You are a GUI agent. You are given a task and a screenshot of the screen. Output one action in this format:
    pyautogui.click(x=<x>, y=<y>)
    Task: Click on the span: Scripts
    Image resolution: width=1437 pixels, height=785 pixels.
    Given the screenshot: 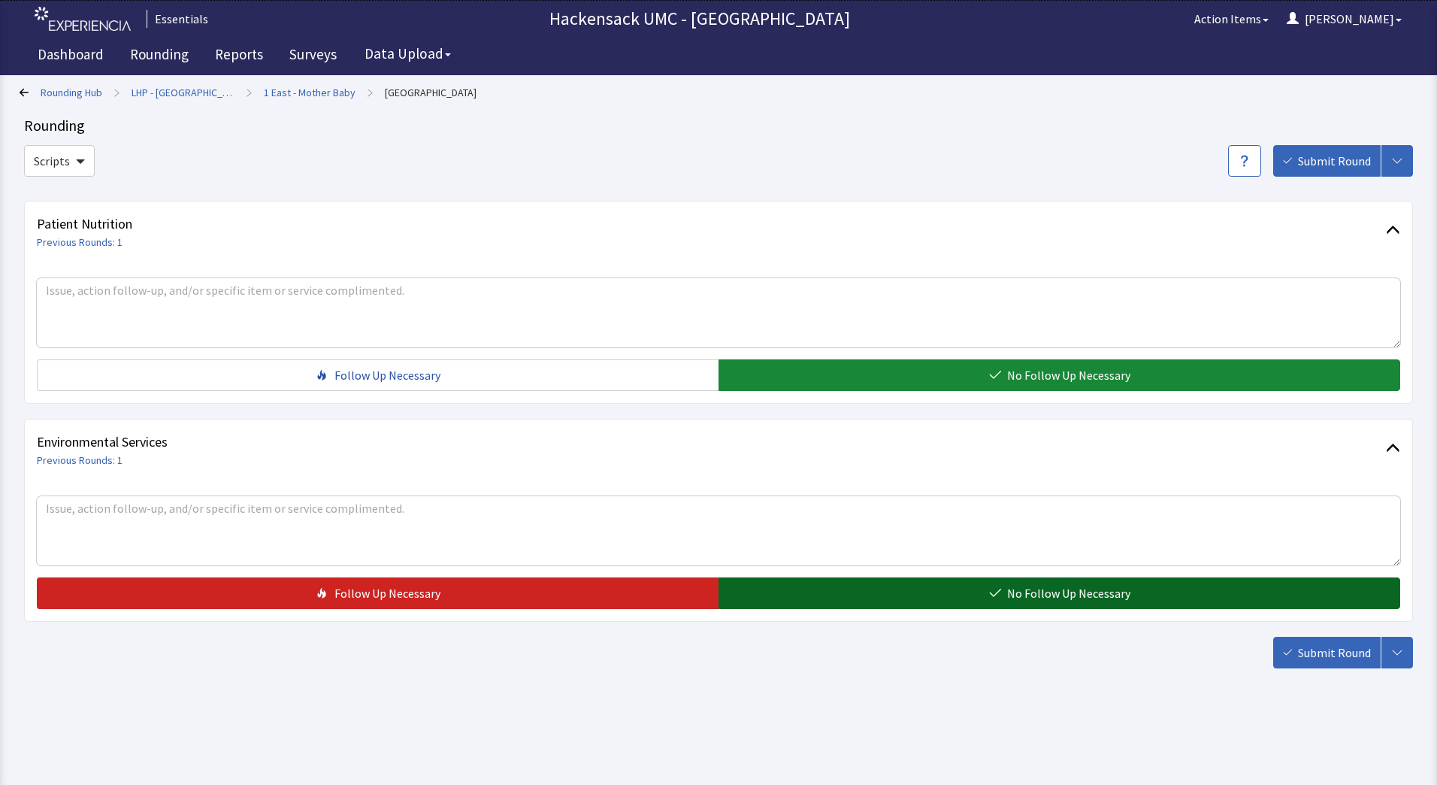 What is the action you would take?
    pyautogui.click(x=52, y=161)
    